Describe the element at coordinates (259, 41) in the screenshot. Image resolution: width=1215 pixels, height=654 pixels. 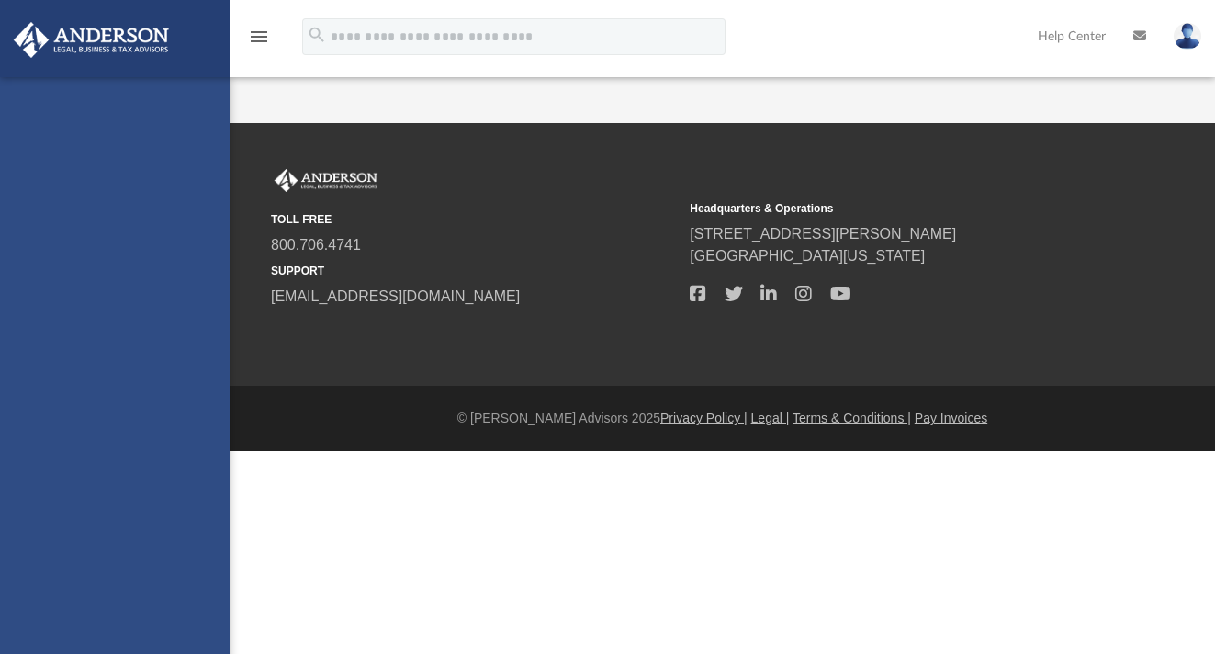
I see `a: menu` at that location.